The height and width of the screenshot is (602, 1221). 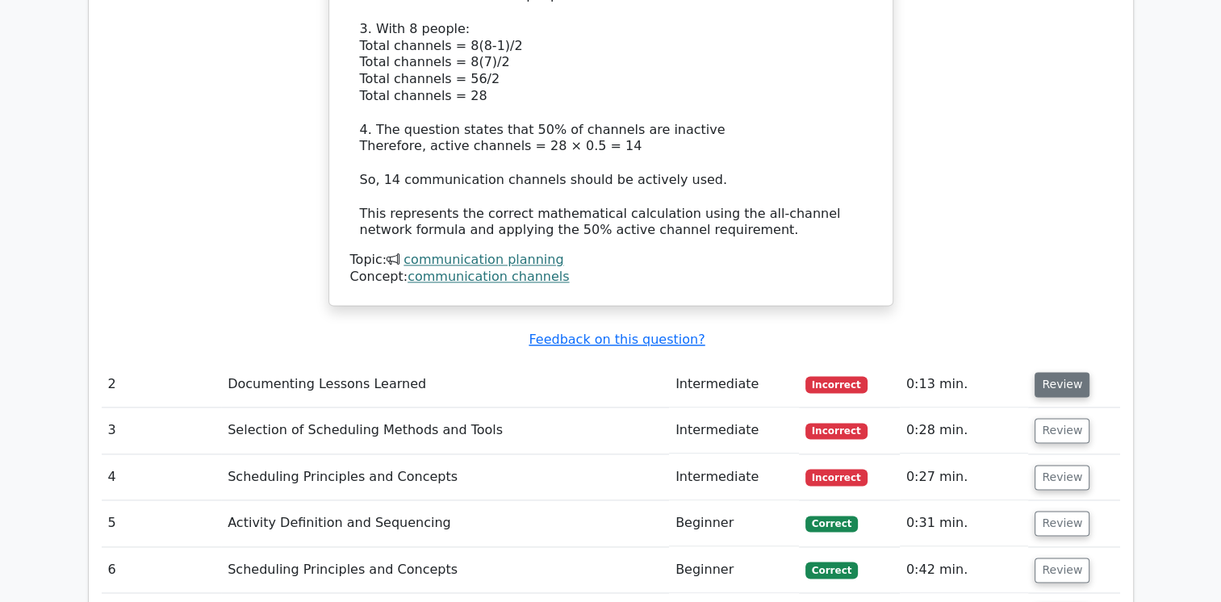 What do you see at coordinates (483, 259) in the screenshot?
I see `a: communication planning` at bounding box center [483, 259].